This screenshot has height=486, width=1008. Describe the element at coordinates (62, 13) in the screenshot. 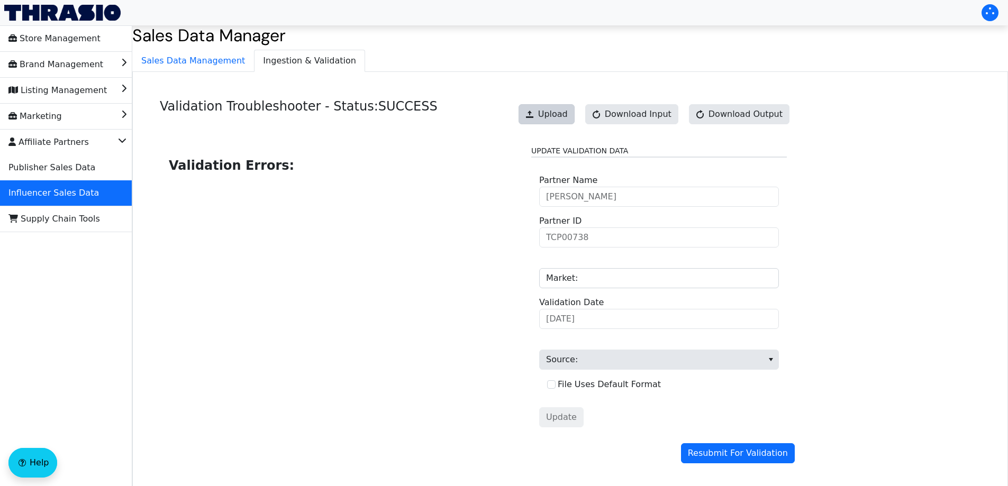

I see `a: Thrasio Logo` at that location.